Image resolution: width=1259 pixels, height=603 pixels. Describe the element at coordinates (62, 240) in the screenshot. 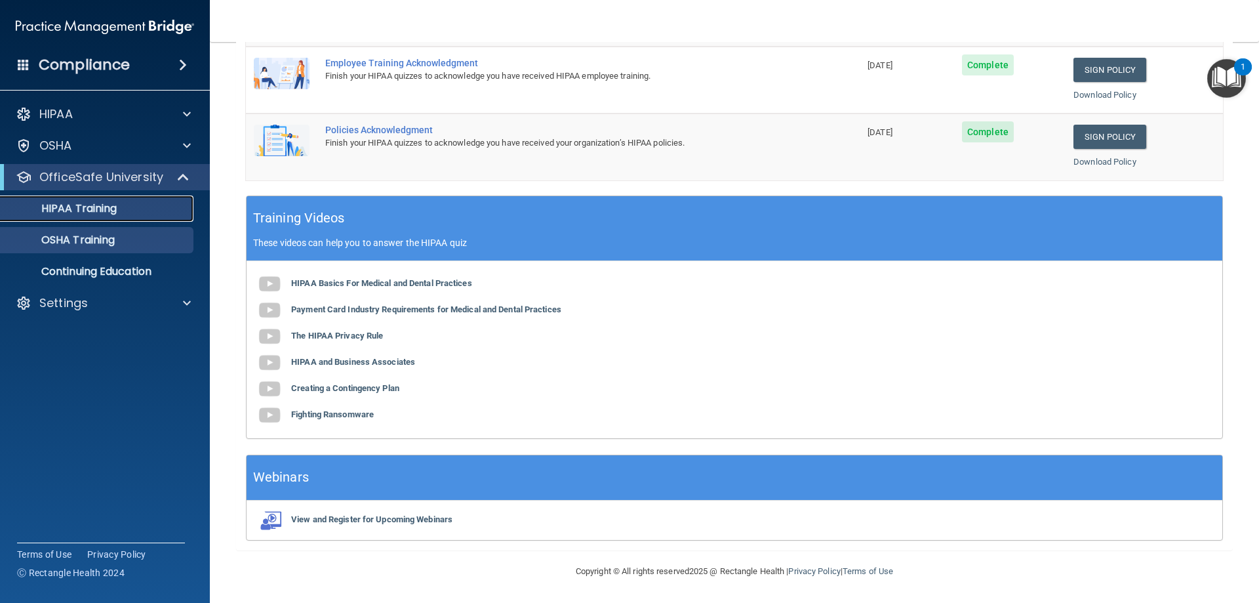

I see `p: OSHA Training` at that location.